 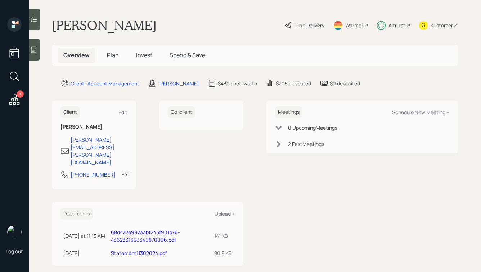 What do you see at coordinates (20, 94) in the screenshot?
I see `div: 1` at bounding box center [20, 94].